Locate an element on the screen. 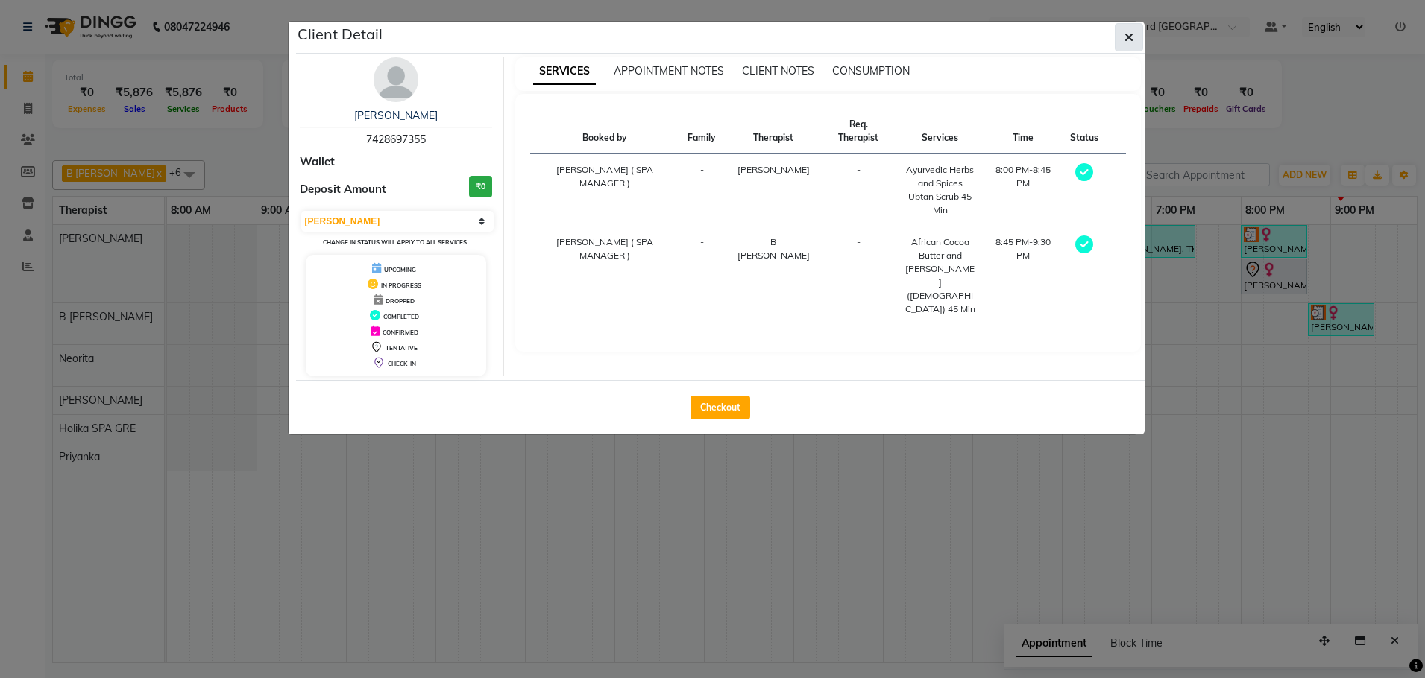 Image resolution: width=1425 pixels, height=678 pixels. h3: ₹0 is located at coordinates (480, 186).